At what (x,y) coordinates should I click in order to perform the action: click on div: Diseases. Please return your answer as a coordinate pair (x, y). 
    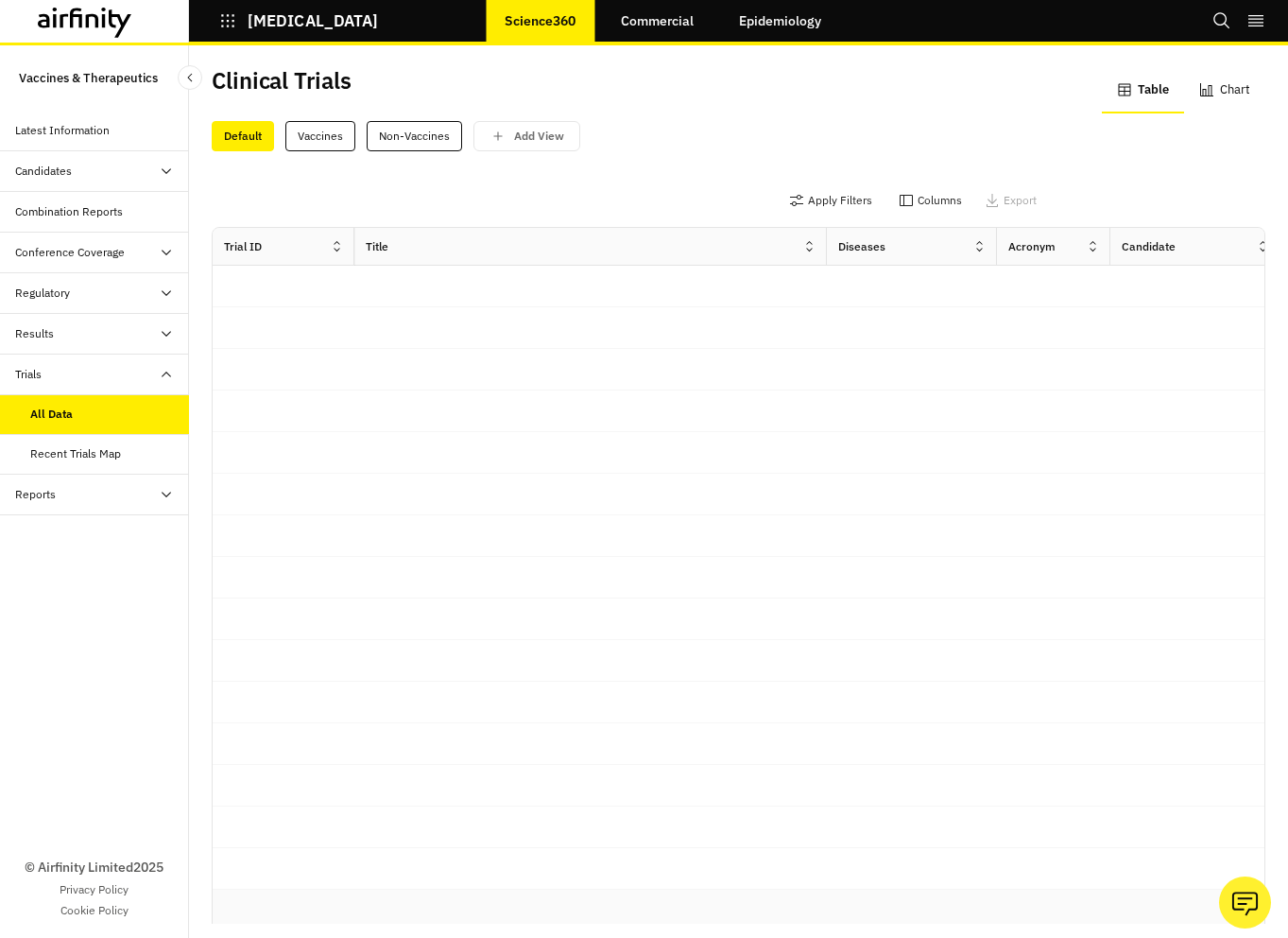
    Looking at the image, I should click on (862, 247).